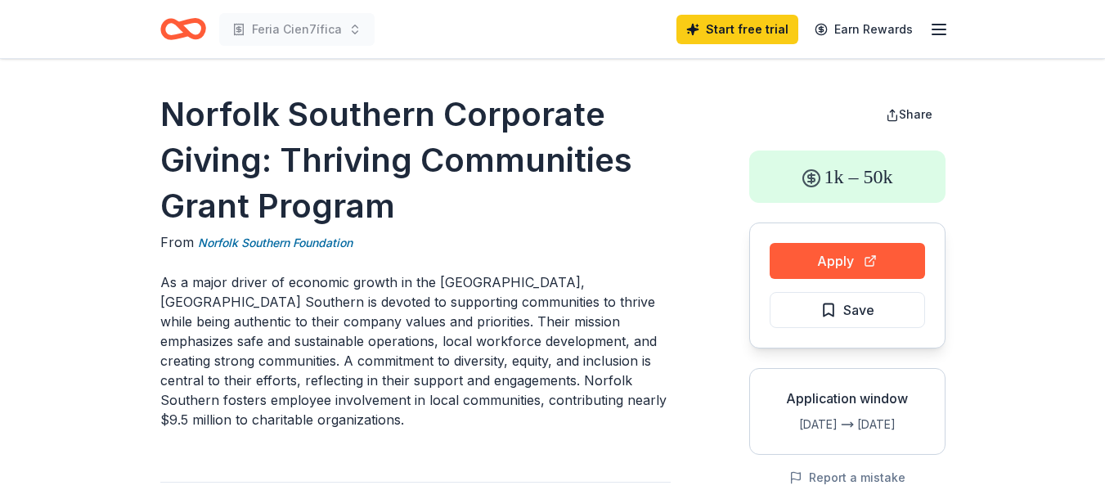 The width and height of the screenshot is (1105, 490). Describe the element at coordinates (416, 242) in the screenshot. I see `div: From` at that location.